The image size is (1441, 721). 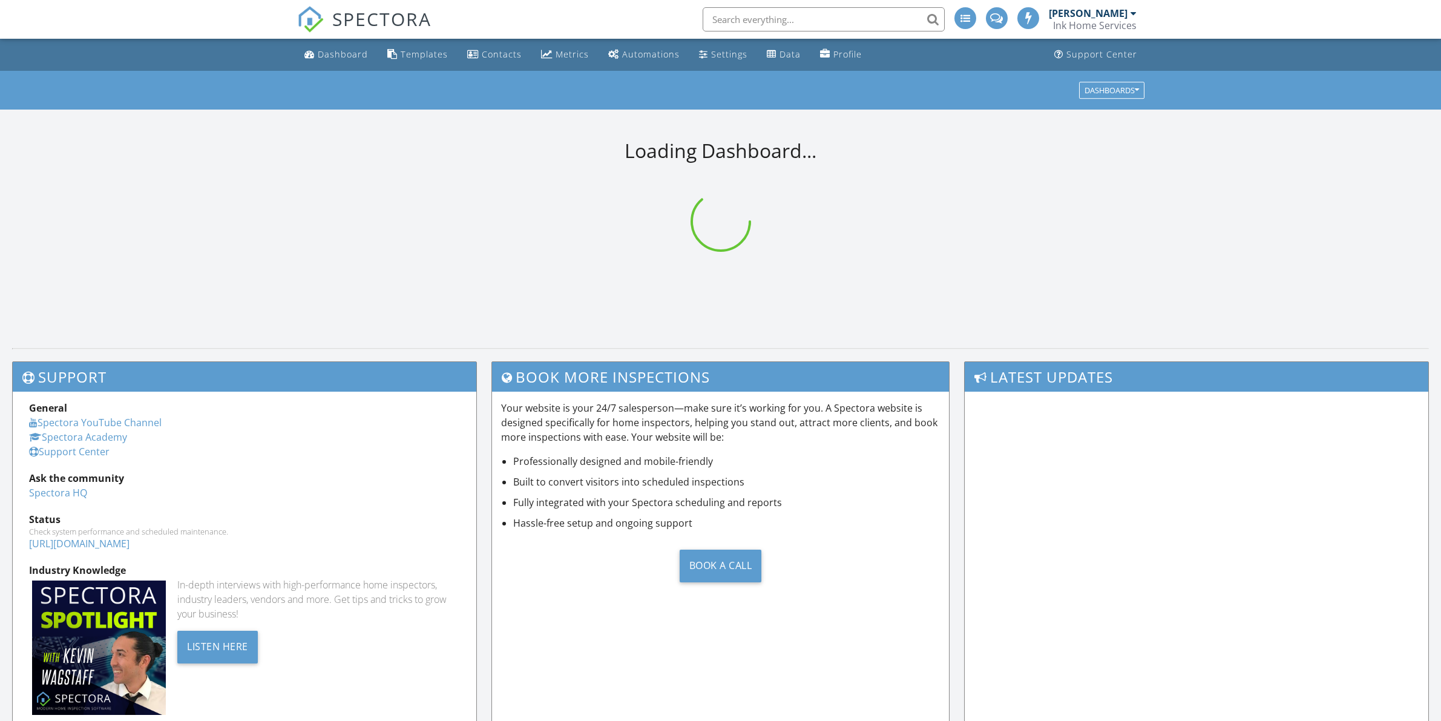 I want to click on div: Automations, so click(x=651, y=54).